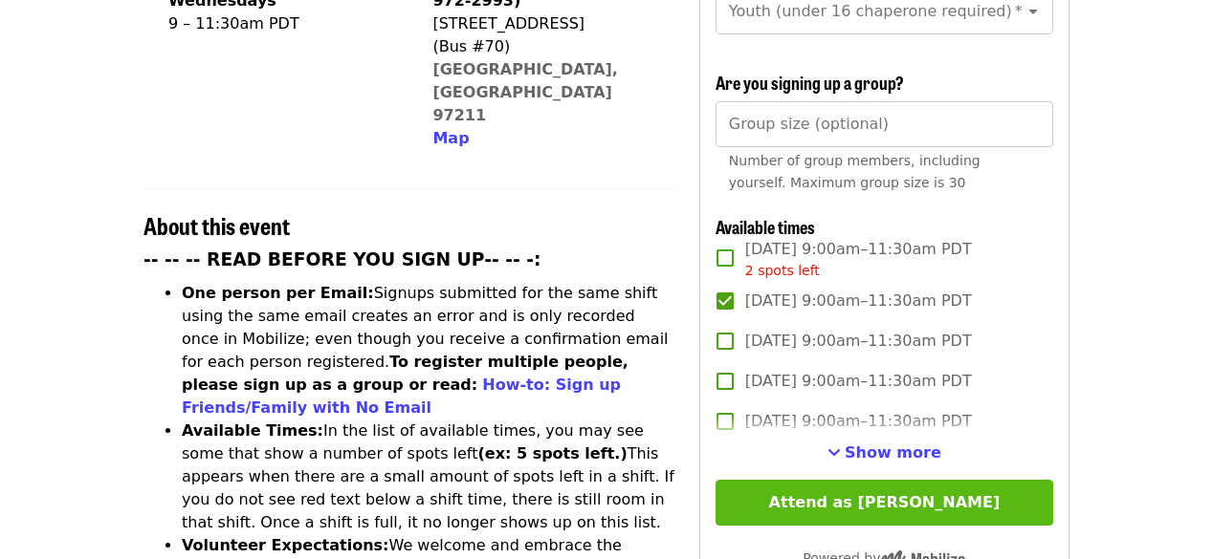 This screenshot has width=1213, height=559. Describe the element at coordinates (450, 139) in the screenshot. I see `button: Map` at that location.